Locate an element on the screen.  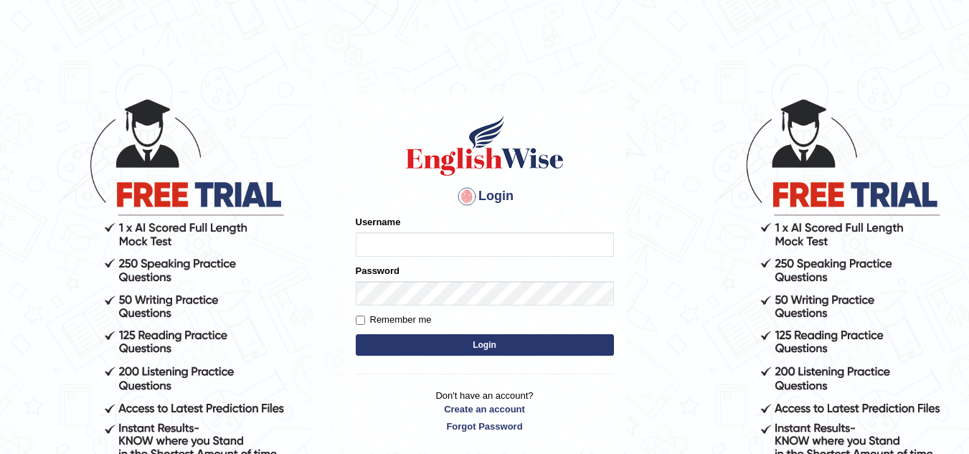
label: Username is located at coordinates (378, 222).